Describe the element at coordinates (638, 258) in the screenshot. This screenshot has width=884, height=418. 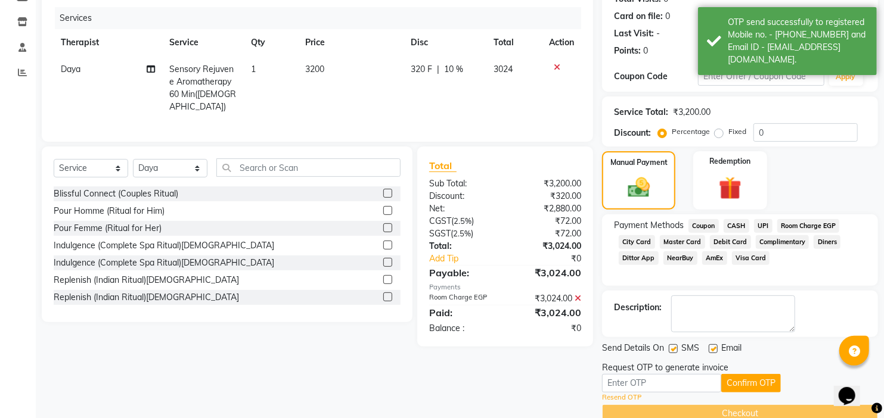
I see `span: Dittor App` at that location.